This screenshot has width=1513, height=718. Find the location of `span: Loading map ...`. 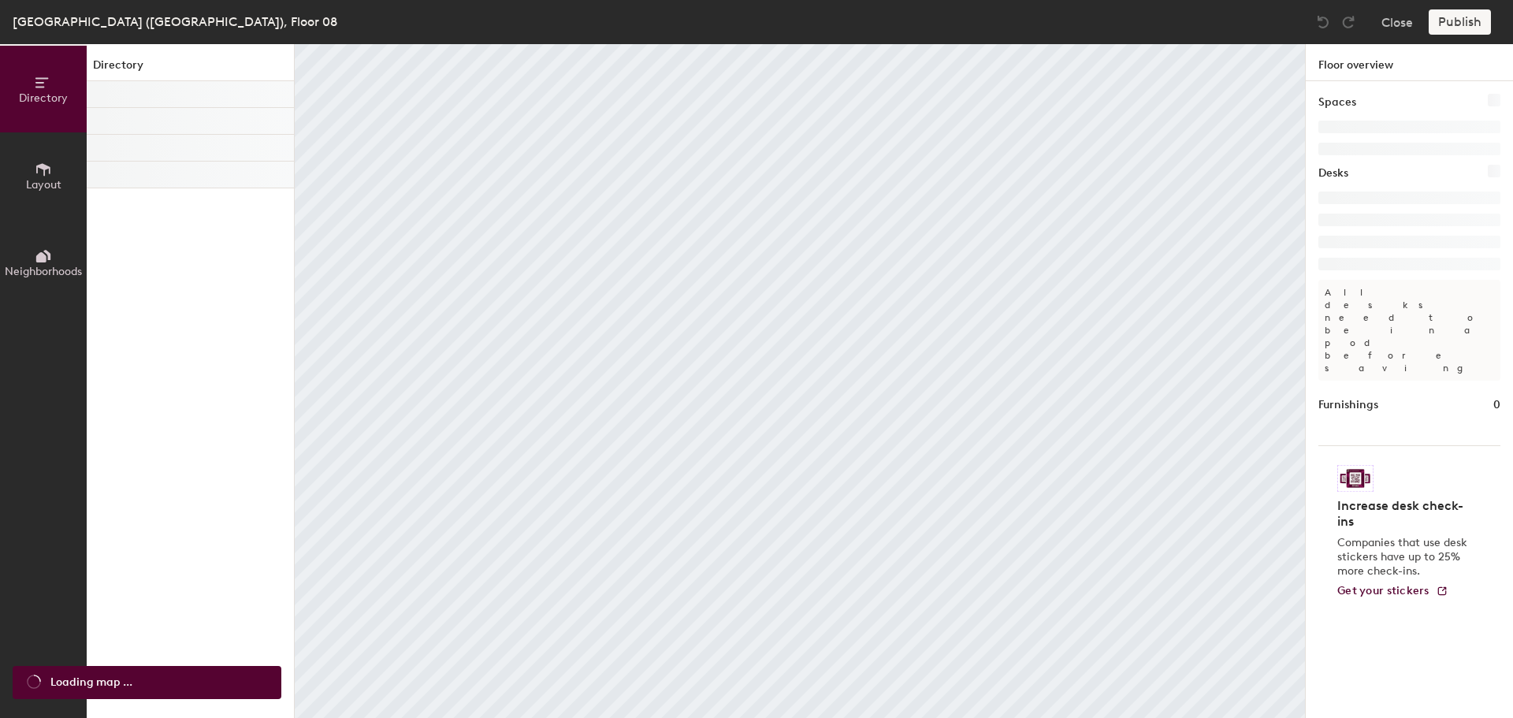

span: Loading map ... is located at coordinates (91, 683).